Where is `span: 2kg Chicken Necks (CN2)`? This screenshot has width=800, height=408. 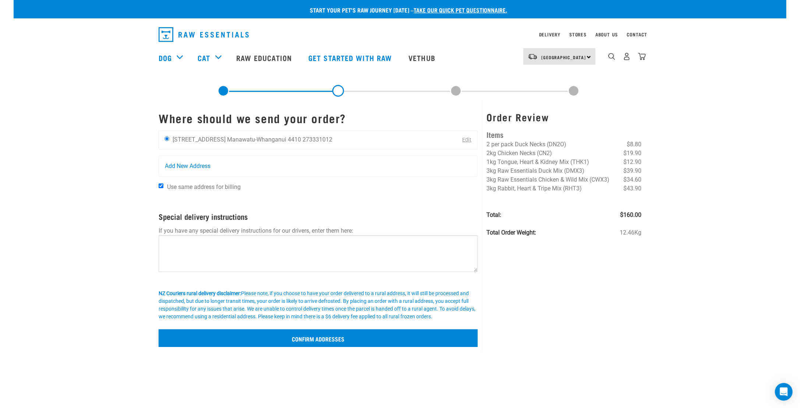 span: 2kg Chicken Necks (CN2) is located at coordinates (519, 153).